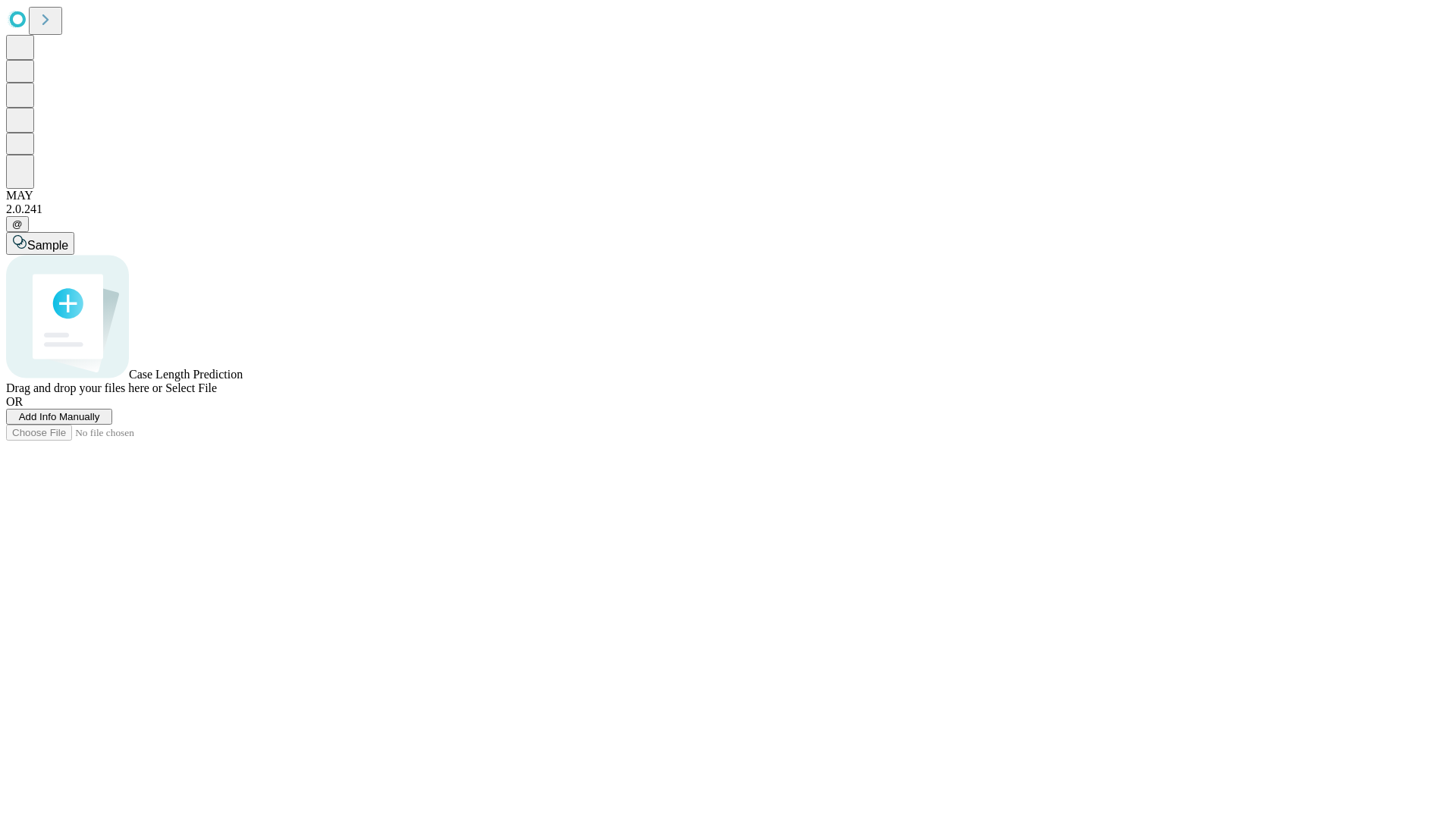 The width and height of the screenshot is (1456, 819). Describe the element at coordinates (728, 210) in the screenshot. I see `div: 2.0.241` at that location.